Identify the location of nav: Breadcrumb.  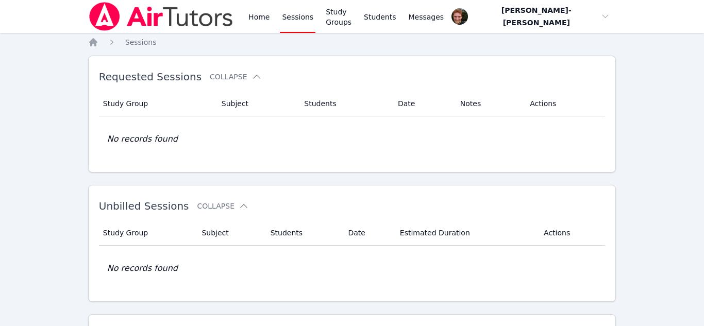
(352, 42).